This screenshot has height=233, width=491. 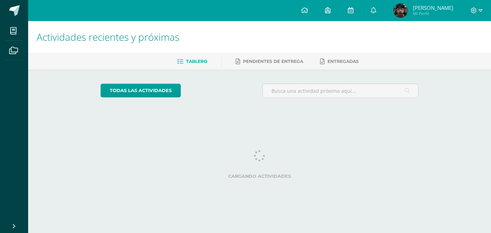 What do you see at coordinates (433, 13) in the screenshot?
I see `span: Mi Perfil` at bounding box center [433, 13].